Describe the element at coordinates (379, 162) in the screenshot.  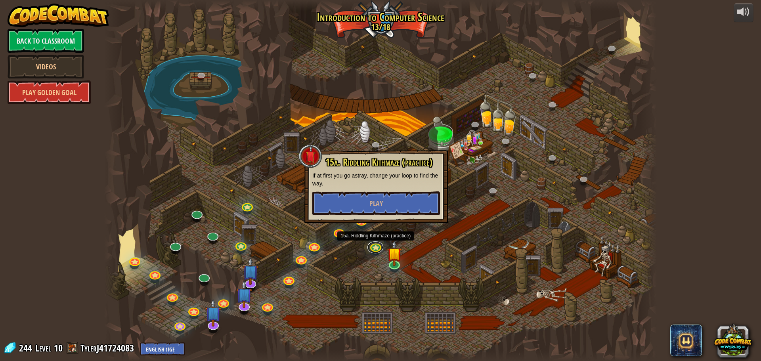
I see `span: 15a. Riddling Kithmaze (practice)` at that location.